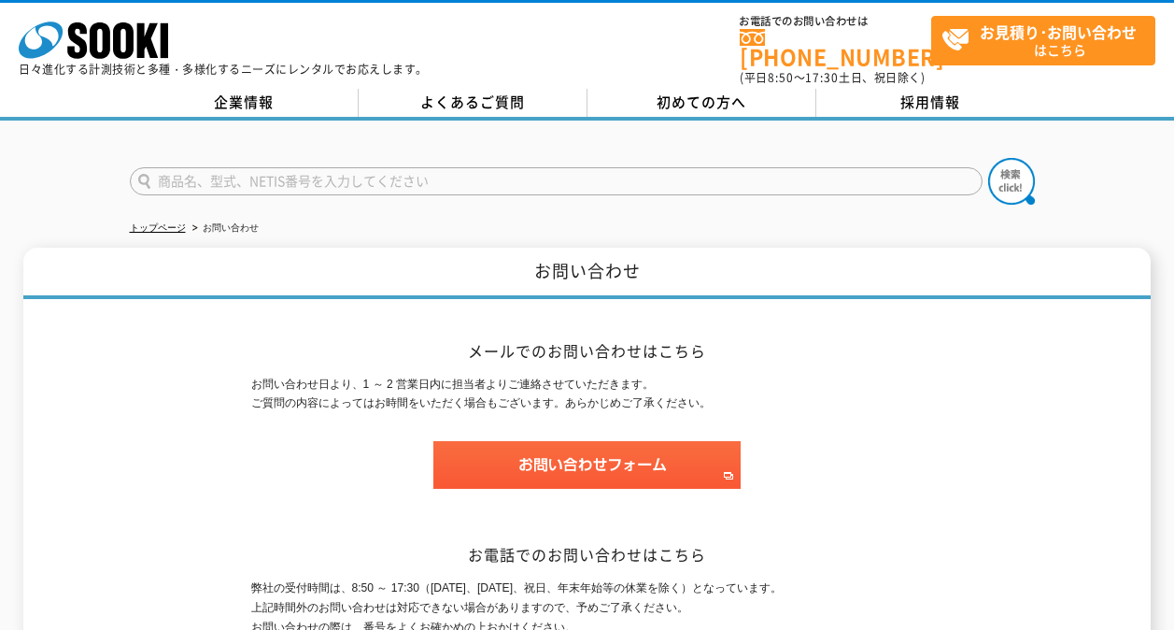  What do you see at coordinates (702, 103) in the screenshot?
I see `a: 初めての方へ` at bounding box center [702, 103].